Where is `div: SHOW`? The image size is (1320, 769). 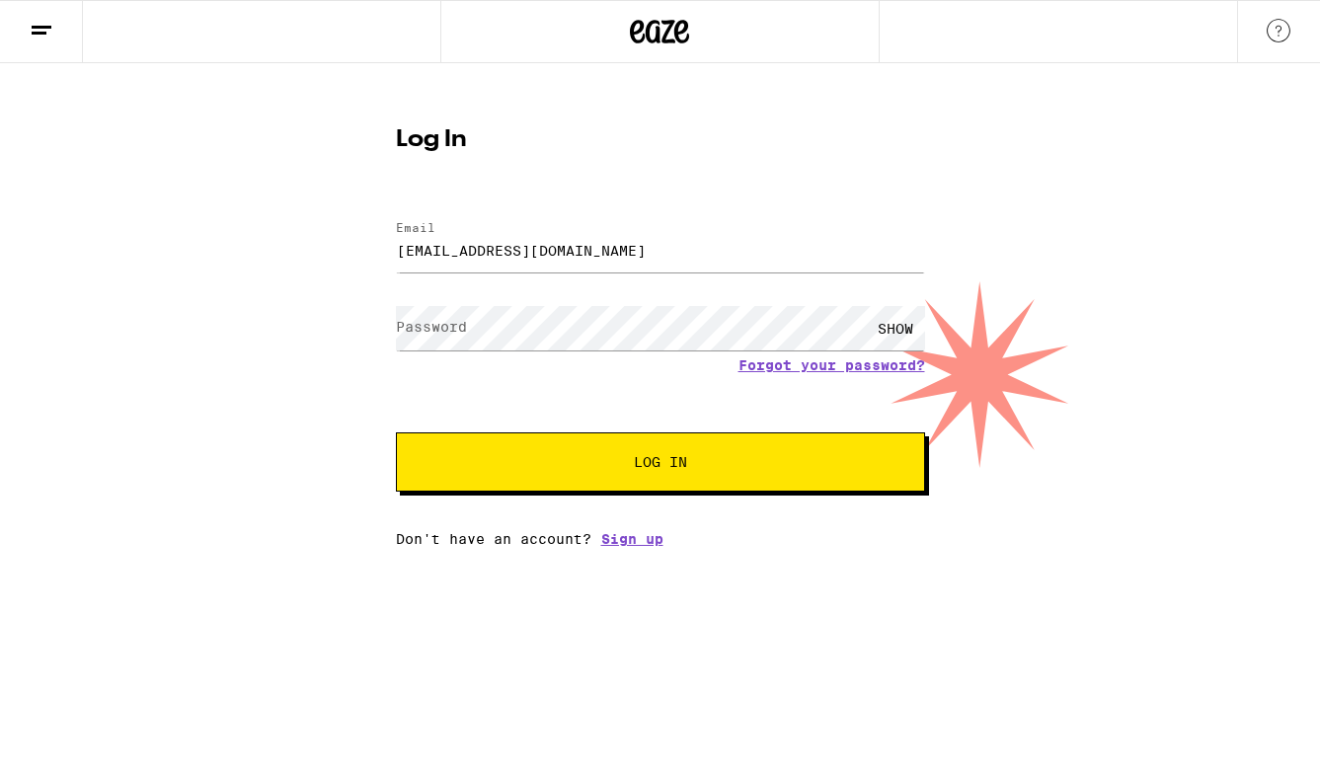
div: SHOW is located at coordinates (895, 328).